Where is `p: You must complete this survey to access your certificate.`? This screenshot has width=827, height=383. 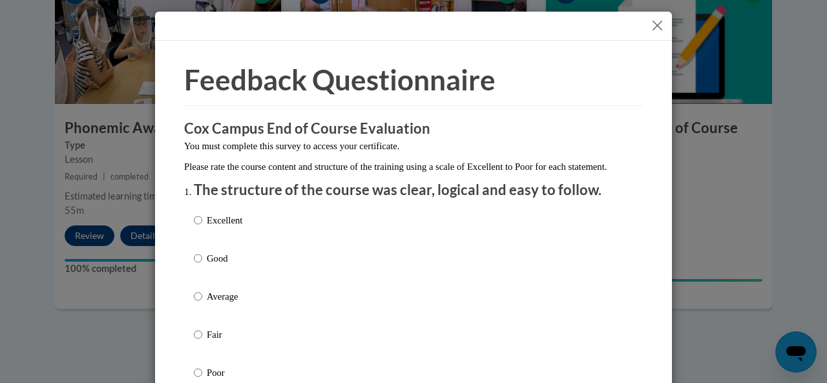
p: You must complete this survey to access your certificate. is located at coordinates (413, 146).